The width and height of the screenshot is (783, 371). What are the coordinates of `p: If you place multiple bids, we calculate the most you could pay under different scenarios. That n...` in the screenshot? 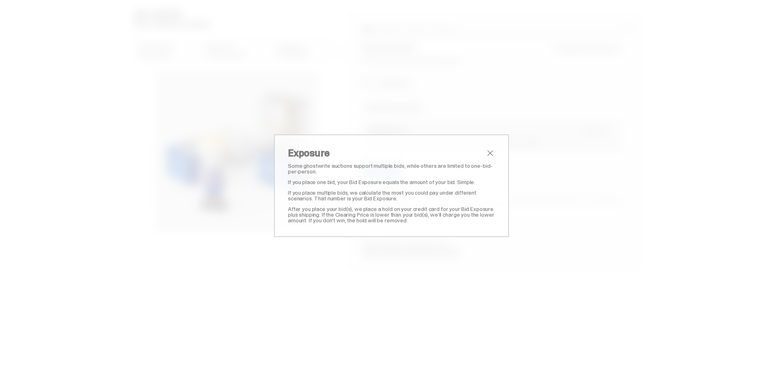 It's located at (391, 196).